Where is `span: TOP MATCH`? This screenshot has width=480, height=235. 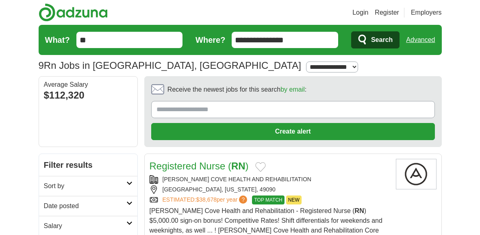 span: TOP MATCH is located at coordinates (268, 200).